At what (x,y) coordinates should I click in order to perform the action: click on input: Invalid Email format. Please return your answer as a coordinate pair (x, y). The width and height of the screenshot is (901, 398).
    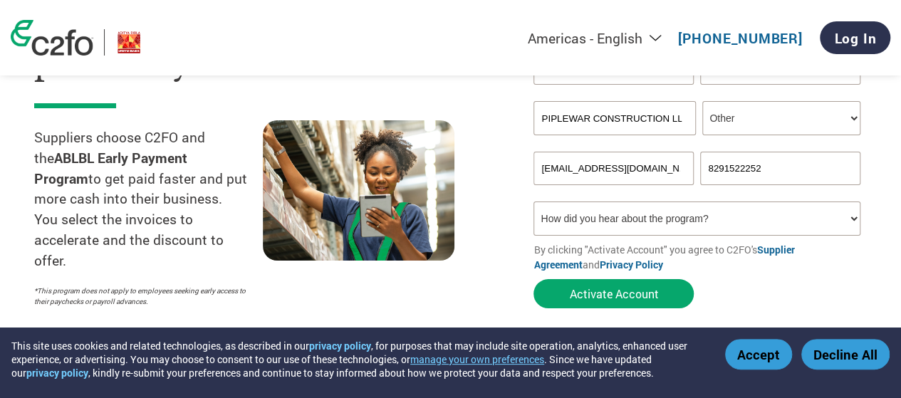
    Looking at the image, I should click on (613, 168).